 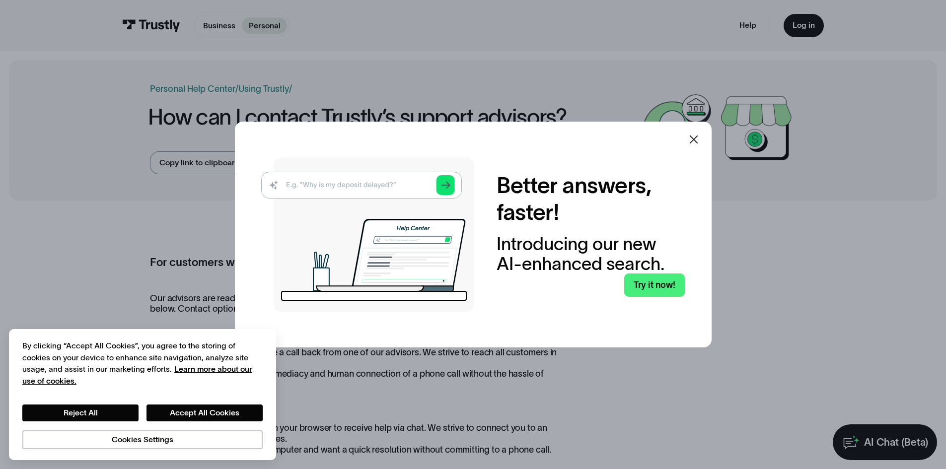 What do you see at coordinates (591, 199) in the screenshot?
I see `h2: Better answers, faster!` at bounding box center [591, 199].